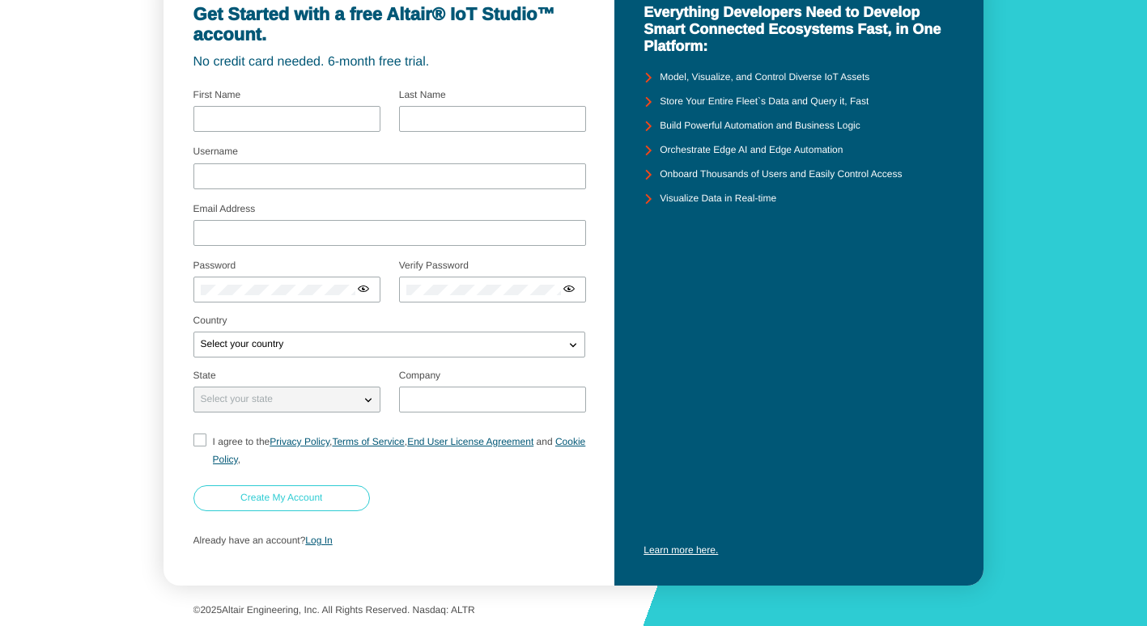 The width and height of the screenshot is (1147, 626). I want to click on a: End User License Agreement, so click(470, 442).